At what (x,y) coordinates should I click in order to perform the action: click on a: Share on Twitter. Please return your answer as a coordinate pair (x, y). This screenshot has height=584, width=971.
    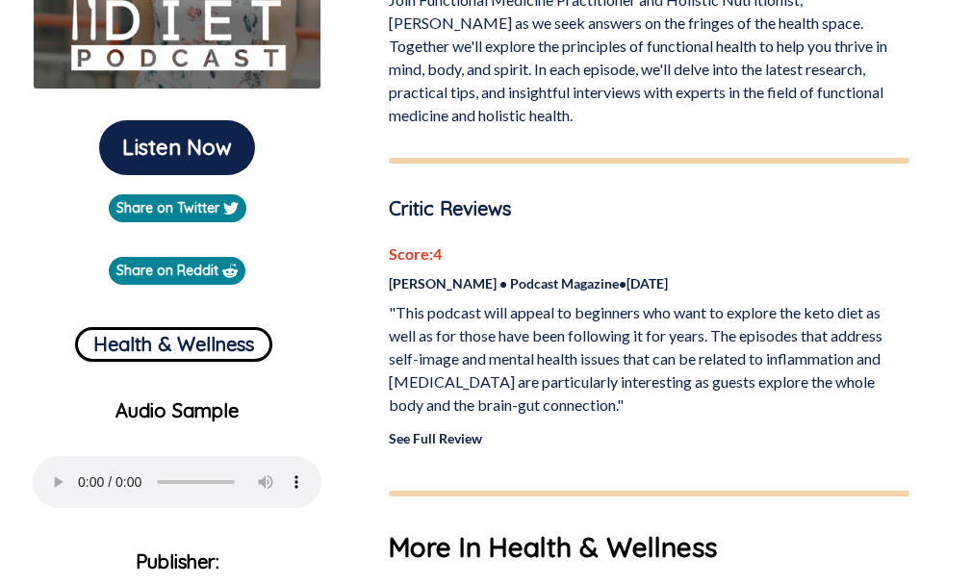
    Looking at the image, I should click on (177, 208).